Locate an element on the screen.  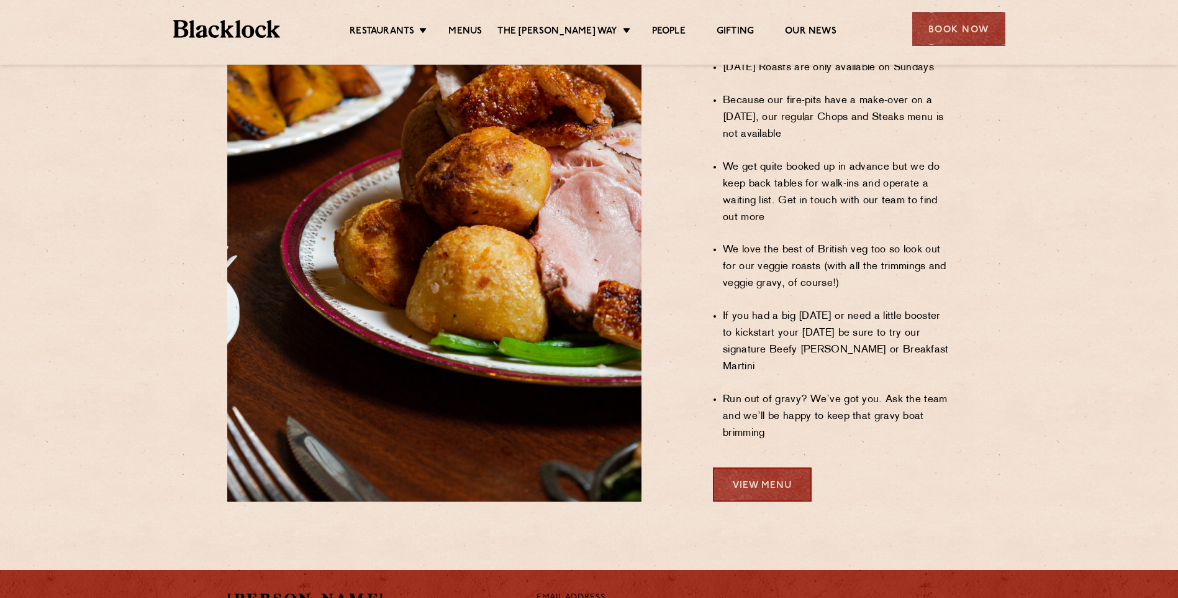
a: Our News is located at coordinates (811, 32).